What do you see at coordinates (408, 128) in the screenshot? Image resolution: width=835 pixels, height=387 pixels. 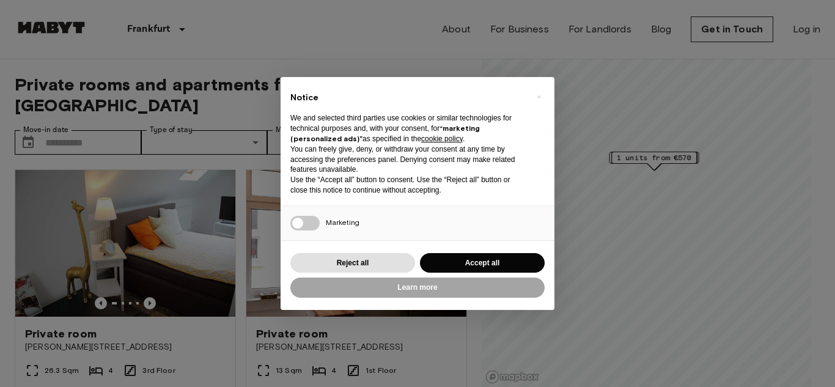 I see `p: We and selected third parties use cookies or similar technologies for technical purposes and, wit...` at bounding box center [408, 128].